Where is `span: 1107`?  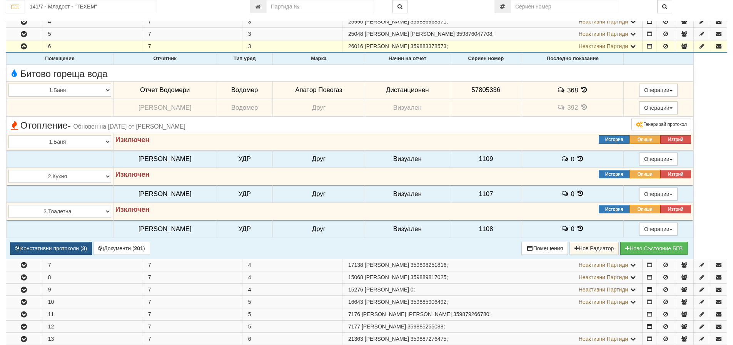
span: 1107 is located at coordinates (486, 194).